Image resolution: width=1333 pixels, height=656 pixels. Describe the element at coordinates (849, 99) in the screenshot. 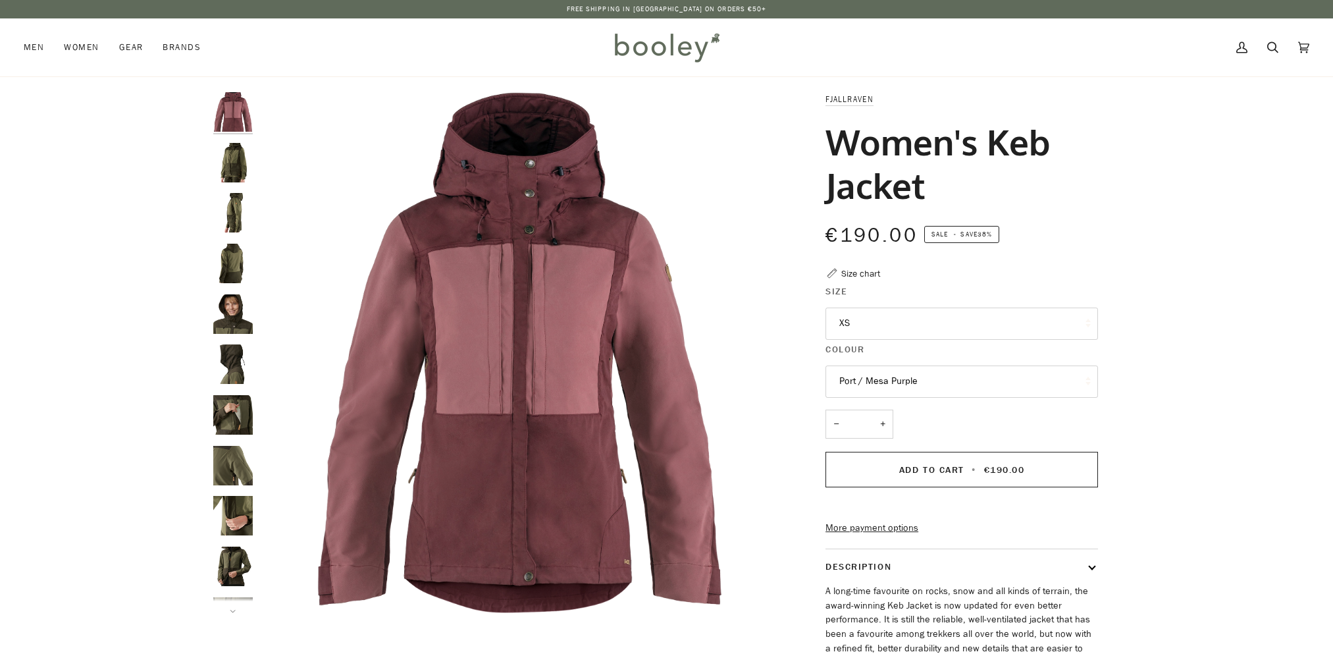

I see `a: Fjallraven` at that location.